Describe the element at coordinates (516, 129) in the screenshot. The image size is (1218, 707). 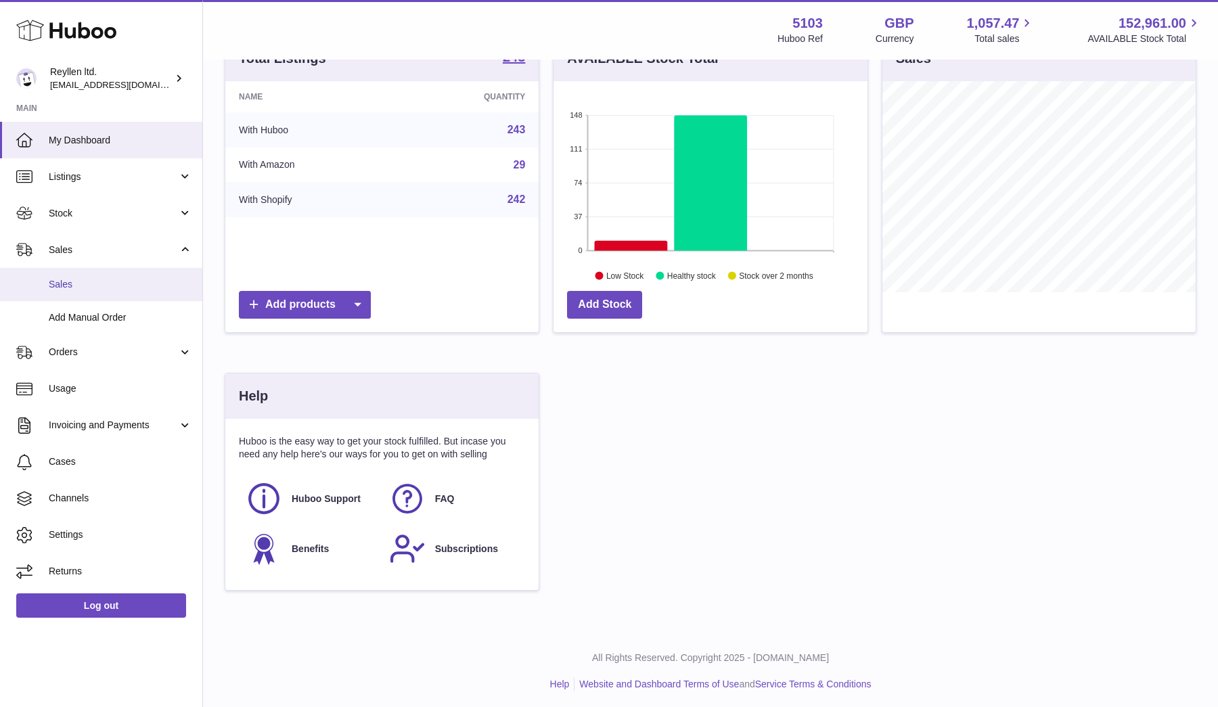
I see `a: 243` at that location.